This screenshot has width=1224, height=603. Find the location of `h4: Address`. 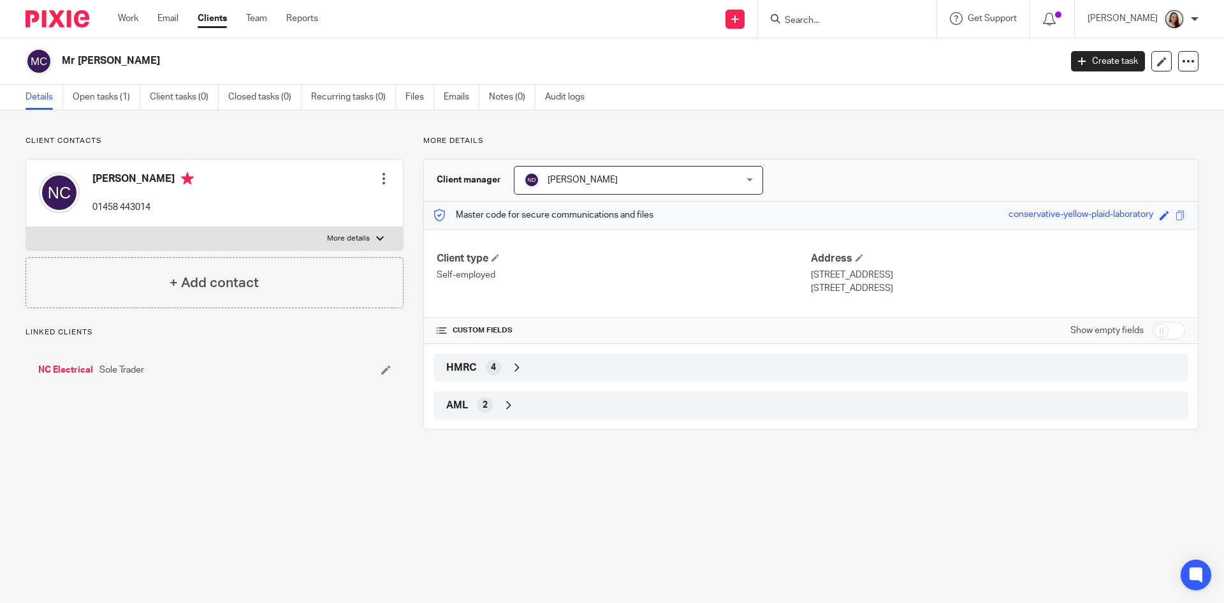

h4: Address is located at coordinates (998, 258).